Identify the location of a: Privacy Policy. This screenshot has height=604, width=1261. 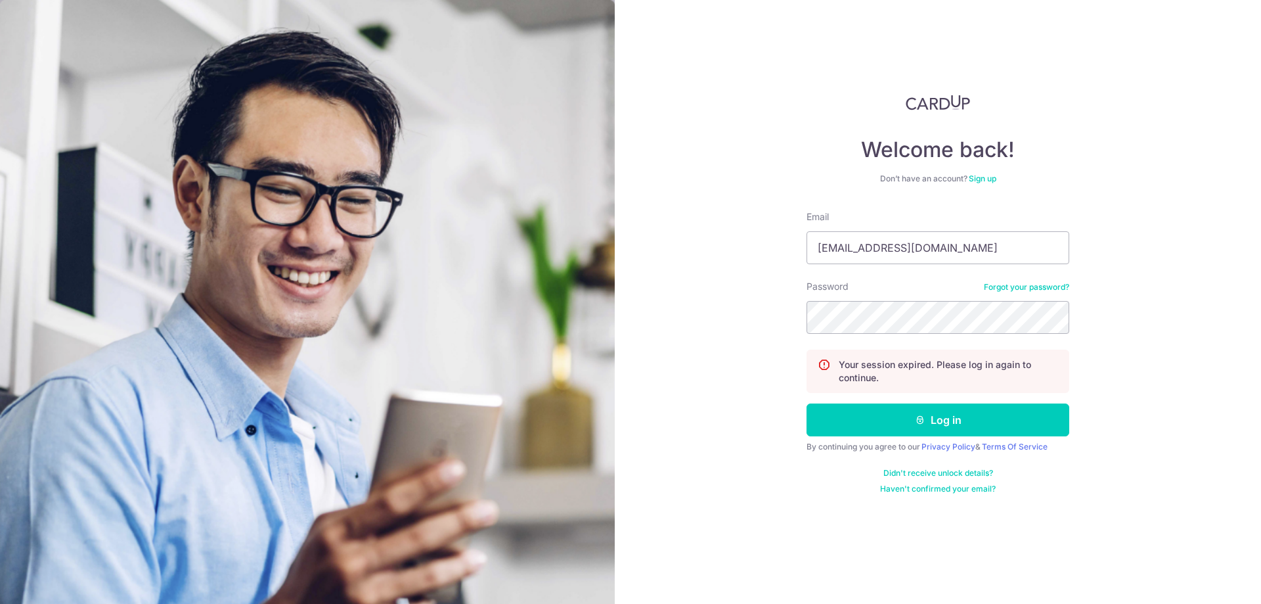
(948, 446).